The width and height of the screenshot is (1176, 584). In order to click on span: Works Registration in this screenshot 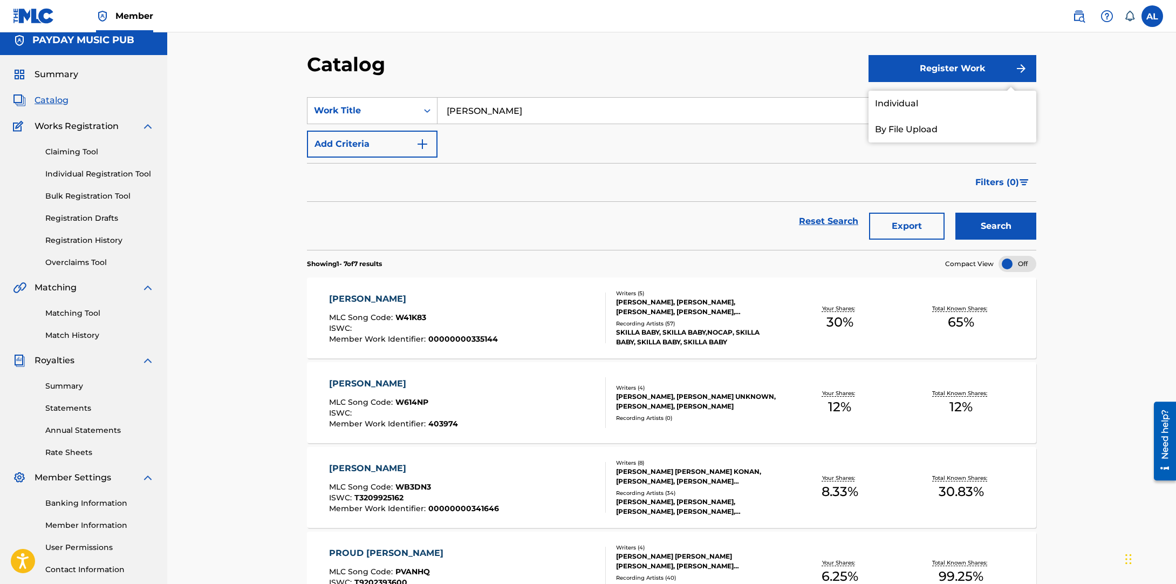, I will do `click(77, 126)`.